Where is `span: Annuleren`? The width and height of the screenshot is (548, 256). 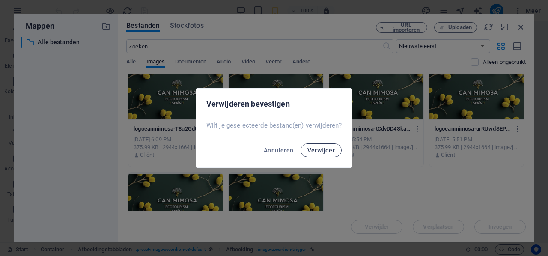 span: Annuleren is located at coordinates (279, 150).